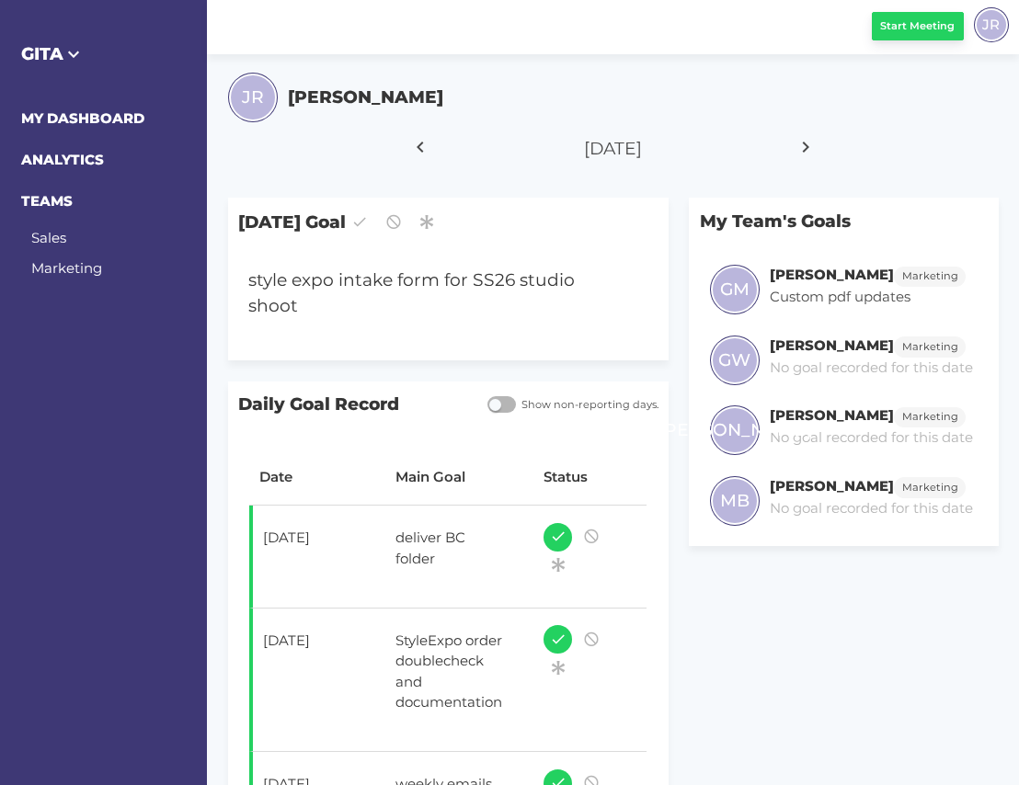 The image size is (1019, 785). I want to click on p: My Team's Goals, so click(843, 221).